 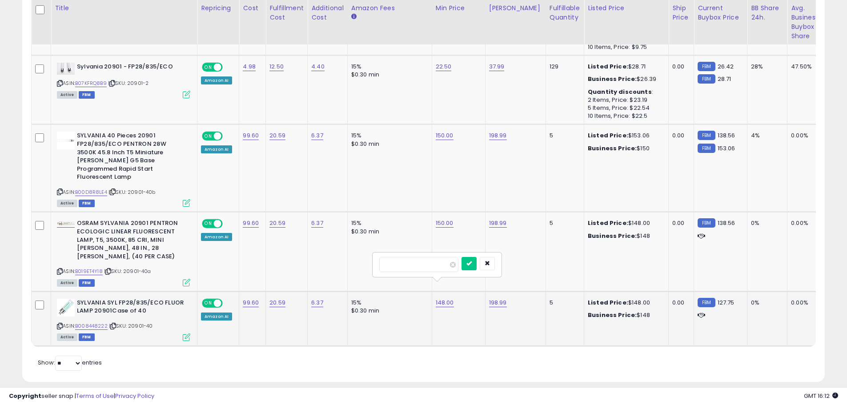 I want to click on span: | SKU: 20901-40b, so click(x=132, y=192).